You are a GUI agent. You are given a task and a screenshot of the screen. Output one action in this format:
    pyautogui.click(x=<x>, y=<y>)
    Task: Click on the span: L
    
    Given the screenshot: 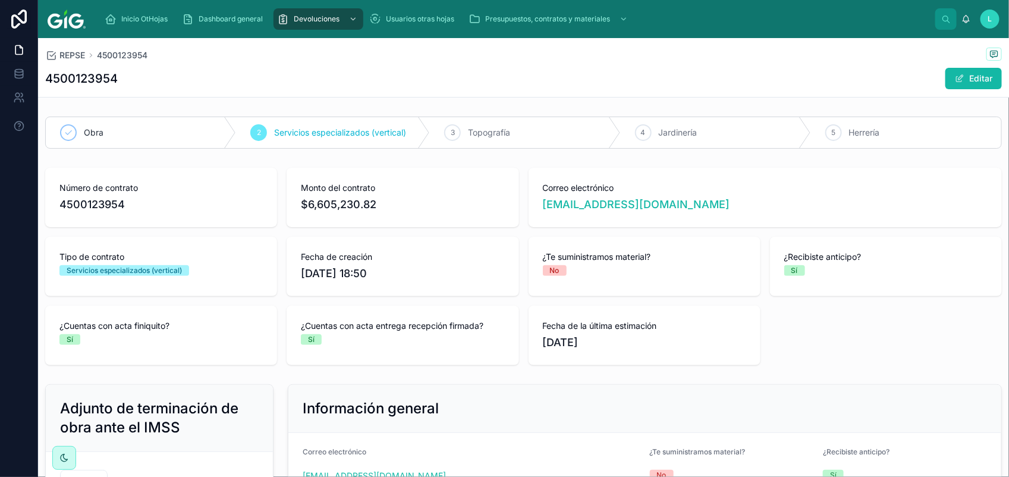 What is the action you would take?
    pyautogui.click(x=990, y=19)
    